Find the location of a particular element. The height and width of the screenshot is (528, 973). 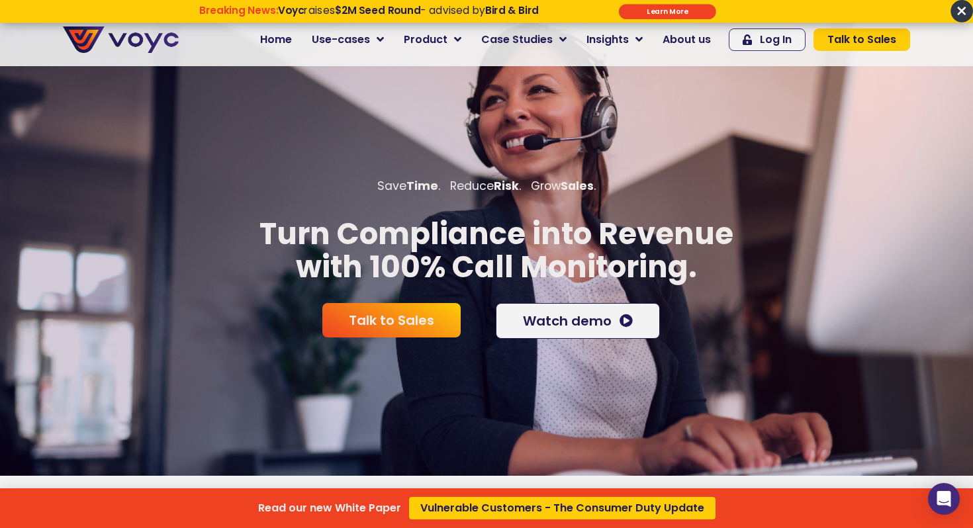

strong: Voyc is located at coordinates (291, 10).